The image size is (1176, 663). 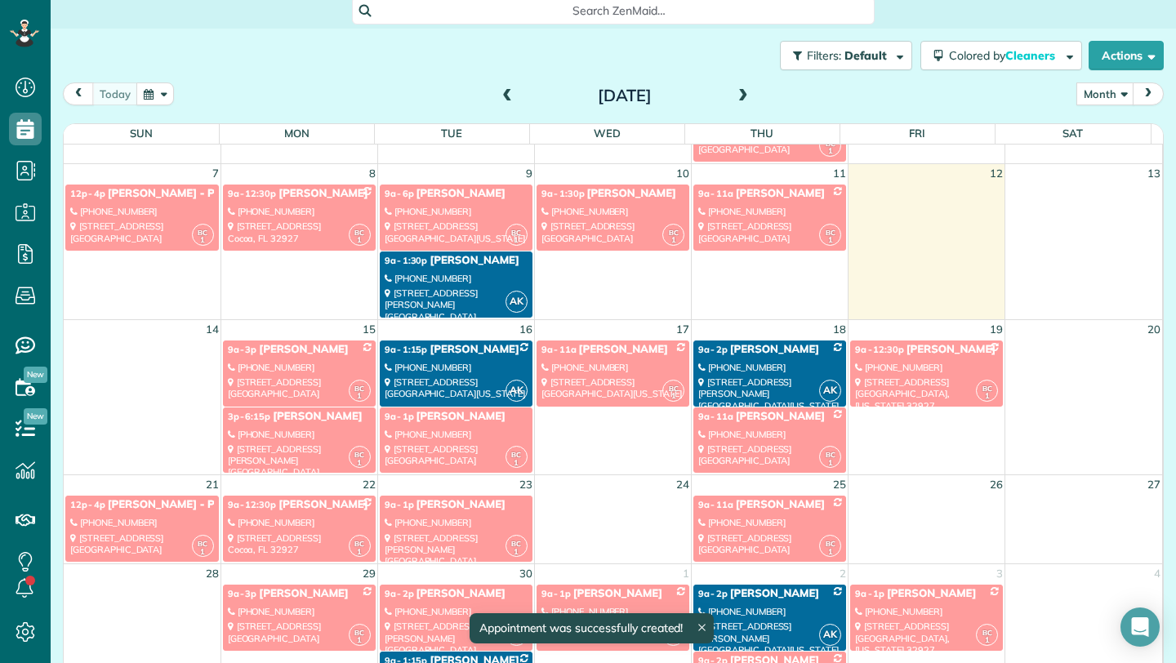 I want to click on a: 11, so click(x=839, y=173).